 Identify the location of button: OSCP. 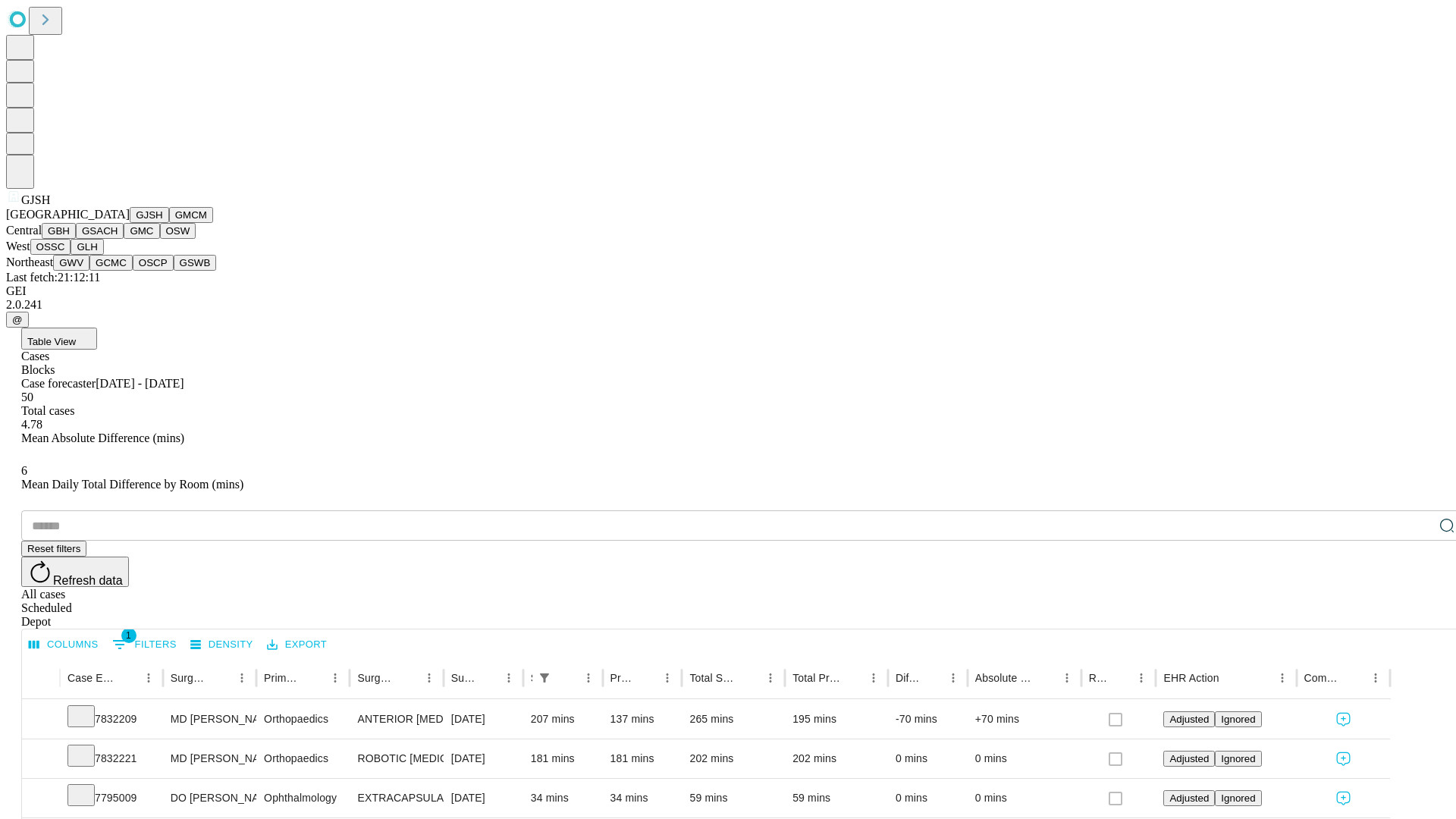
(153, 262).